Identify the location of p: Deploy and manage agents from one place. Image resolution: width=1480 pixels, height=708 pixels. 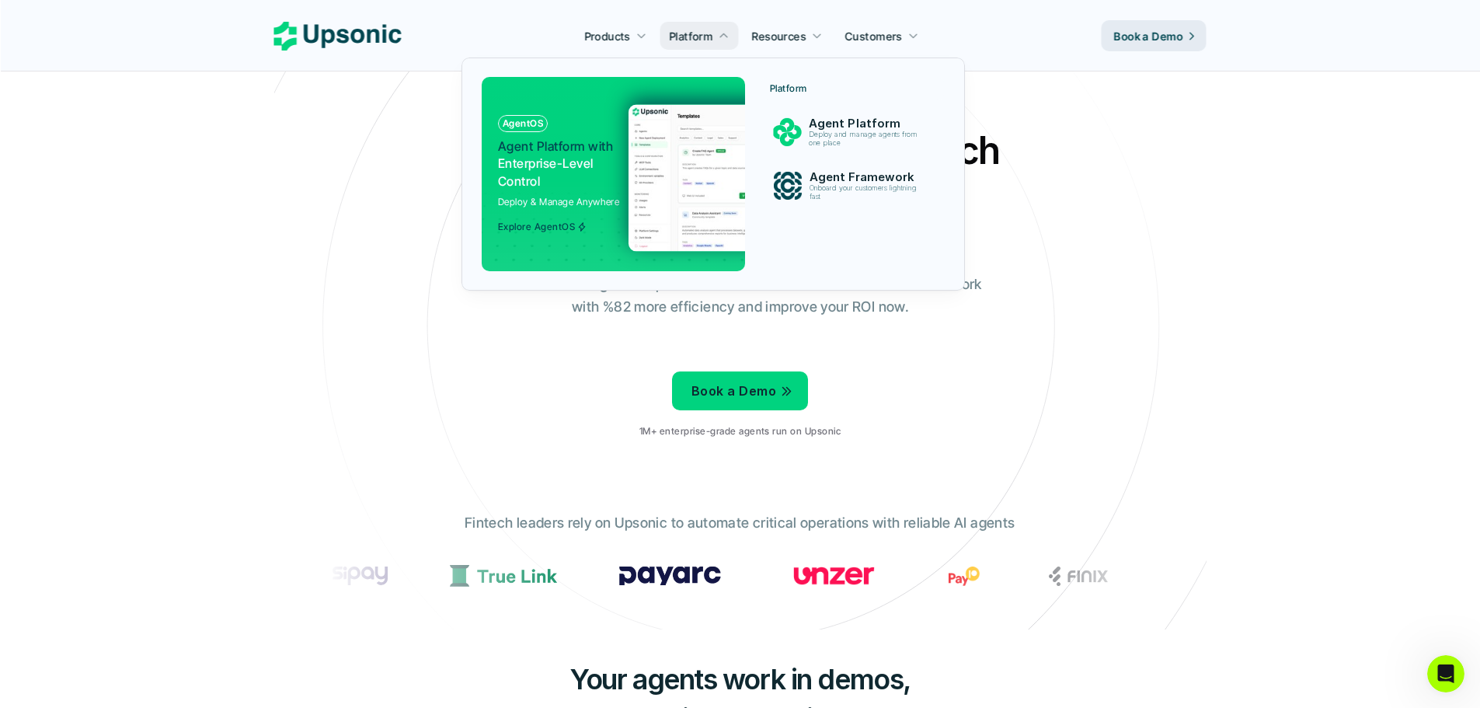
(866, 139).